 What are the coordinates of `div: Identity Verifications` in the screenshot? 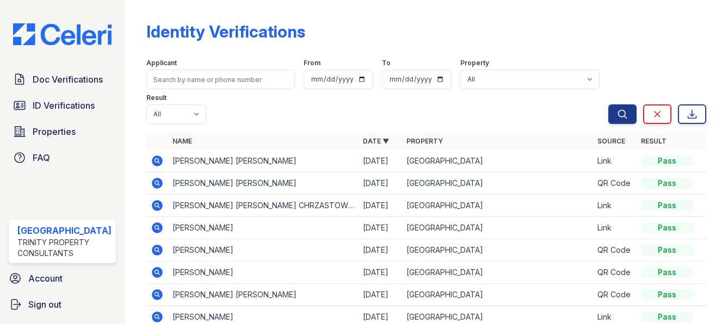 It's located at (226, 32).